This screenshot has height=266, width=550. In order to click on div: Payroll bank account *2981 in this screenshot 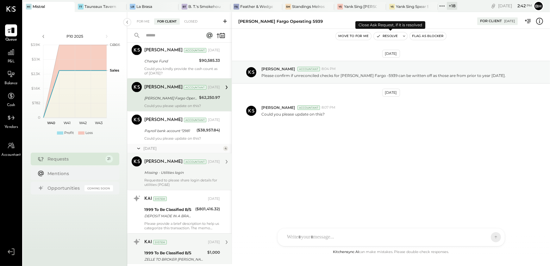, I will do `click(169, 131)`.